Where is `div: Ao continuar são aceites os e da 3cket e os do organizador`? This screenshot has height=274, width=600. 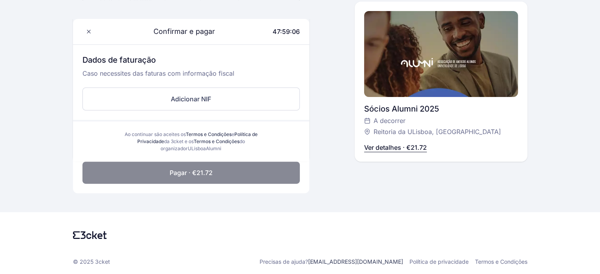 div: Ao continuar são aceites os e da 3cket e os do organizador is located at coordinates (191, 142).